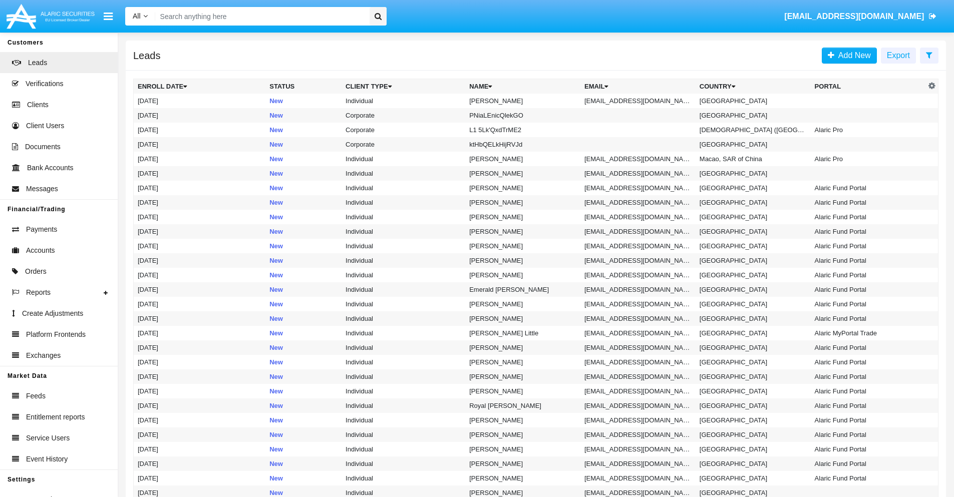 Image resolution: width=954 pixels, height=497 pixels. What do you see at coordinates (56, 335) in the screenshot?
I see `span: Platform Frontends` at bounding box center [56, 335].